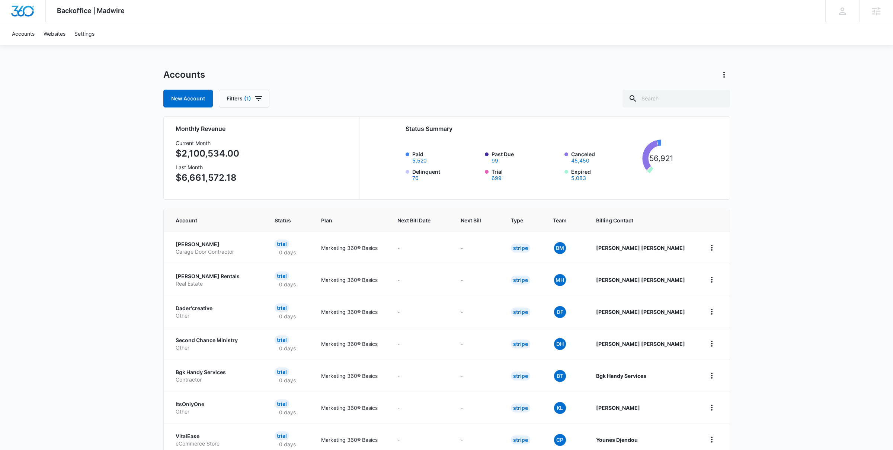  Describe the element at coordinates (605, 174) in the screenshot. I see `label: Expired` at that location.